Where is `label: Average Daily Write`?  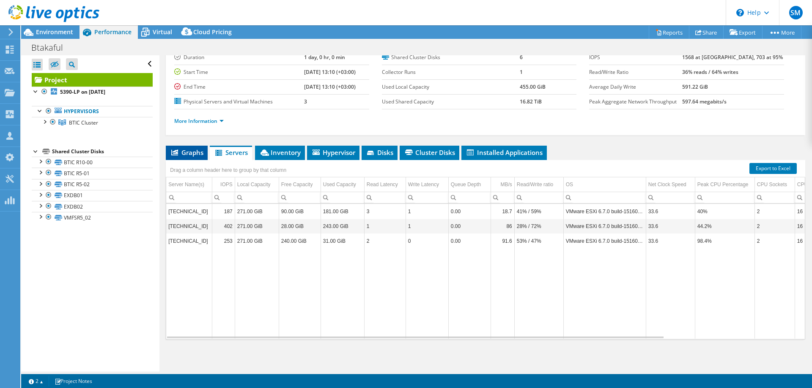
label: Average Daily Write is located at coordinates (635, 87).